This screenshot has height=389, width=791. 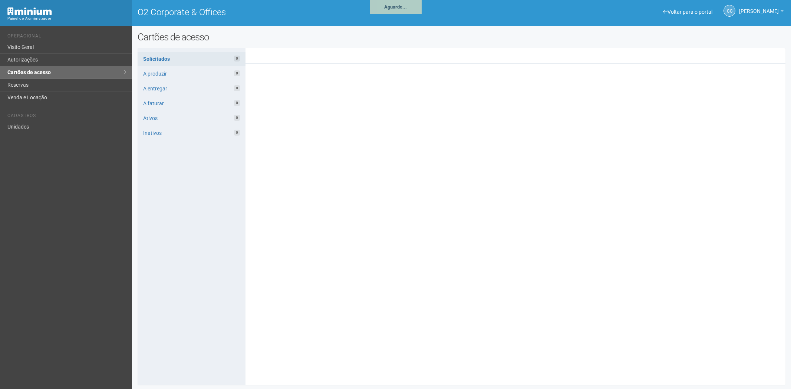 I want to click on a: CC, so click(x=730, y=11).